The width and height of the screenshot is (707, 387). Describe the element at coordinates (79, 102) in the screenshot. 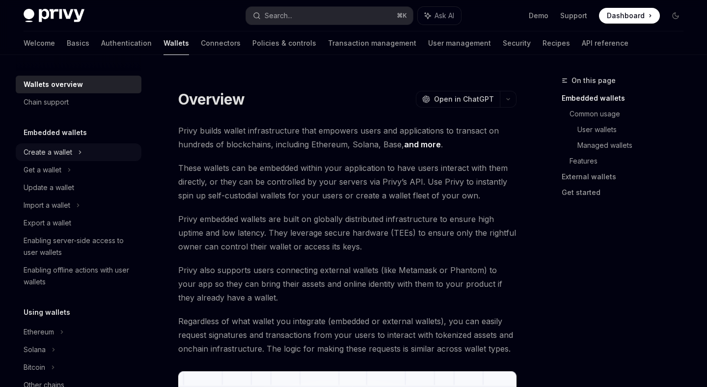

I see `a: Chain support` at that location.